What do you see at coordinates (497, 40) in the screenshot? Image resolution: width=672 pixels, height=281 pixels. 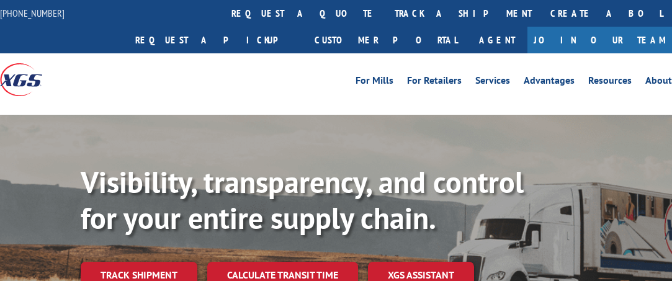 I see `a: Agent` at bounding box center [497, 40].